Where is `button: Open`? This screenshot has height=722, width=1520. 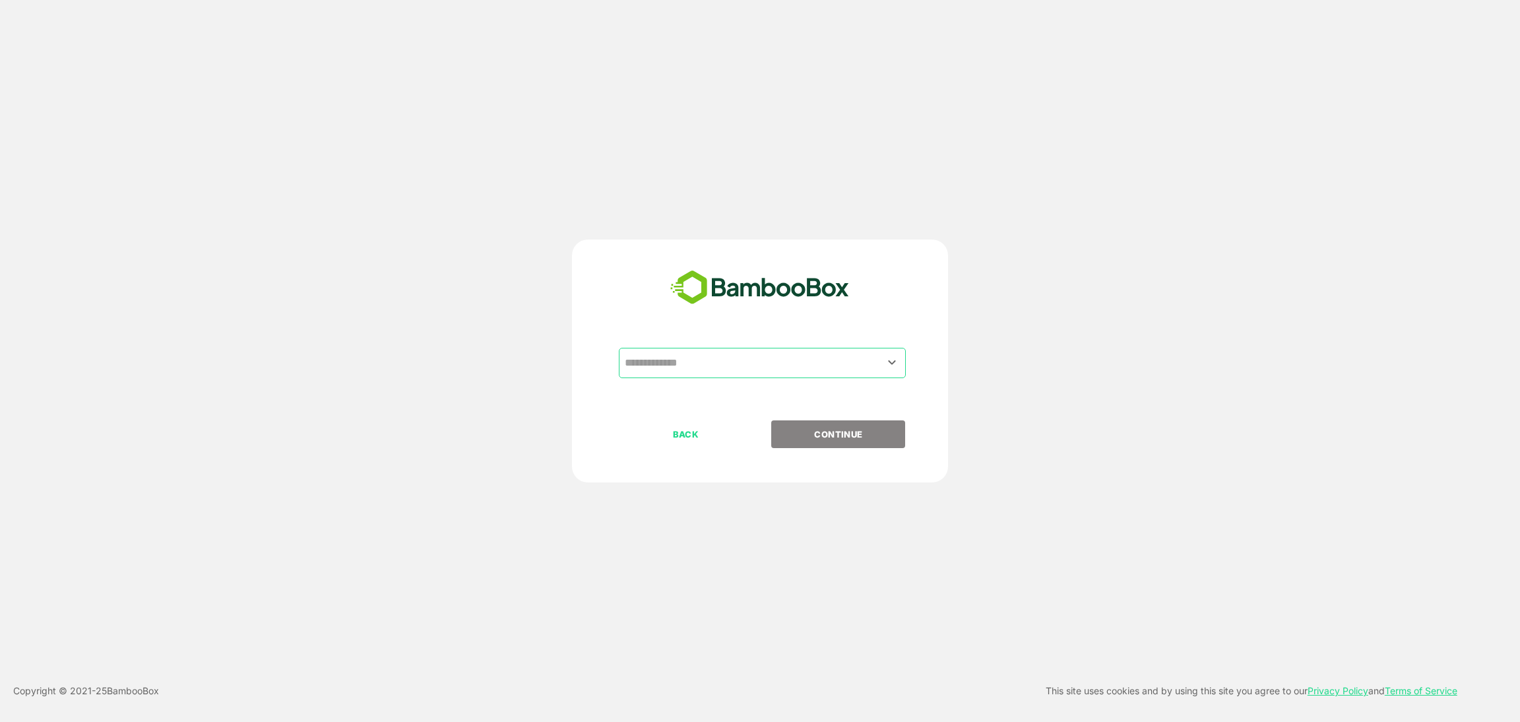 button: Open is located at coordinates (892, 362).